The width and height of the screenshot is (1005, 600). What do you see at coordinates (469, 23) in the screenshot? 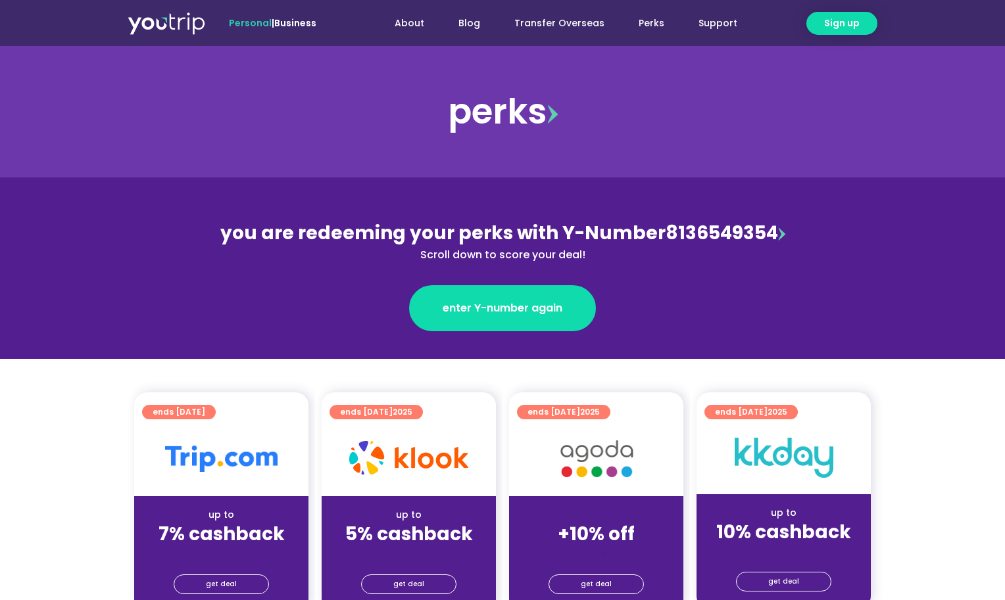
I see `a: Blog` at bounding box center [469, 23].